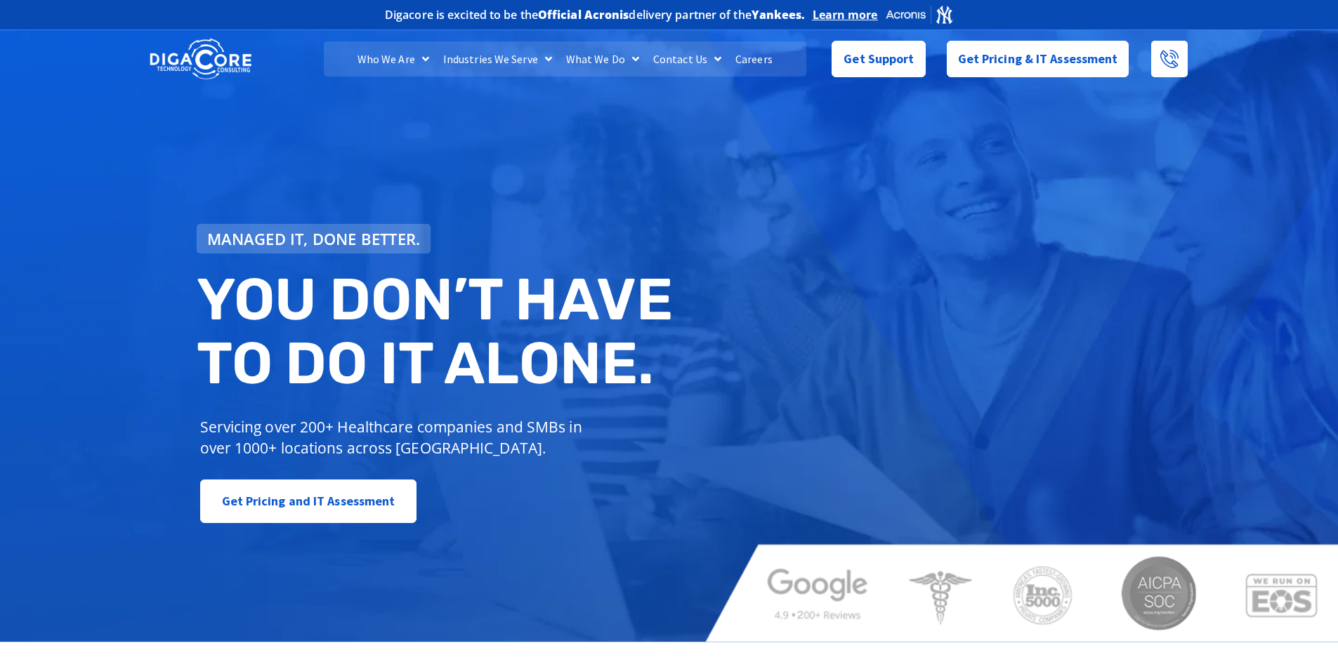 This screenshot has height=669, width=1338. Describe the element at coordinates (200, 59) in the screenshot. I see `img: DigaCore Technology Consulting` at that location.